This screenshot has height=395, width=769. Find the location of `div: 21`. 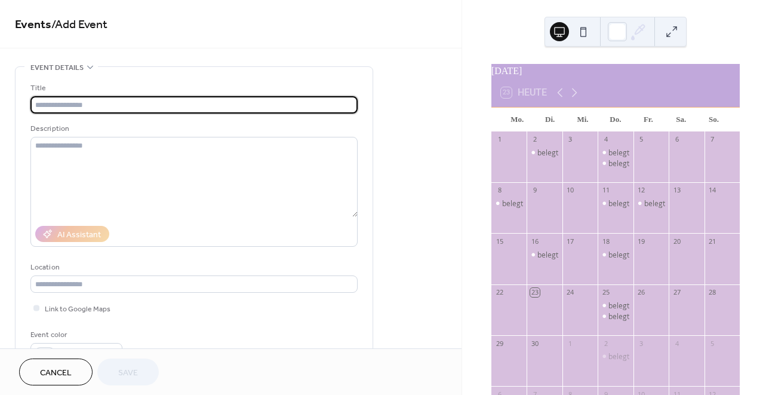

div: 21 is located at coordinates (712, 241).